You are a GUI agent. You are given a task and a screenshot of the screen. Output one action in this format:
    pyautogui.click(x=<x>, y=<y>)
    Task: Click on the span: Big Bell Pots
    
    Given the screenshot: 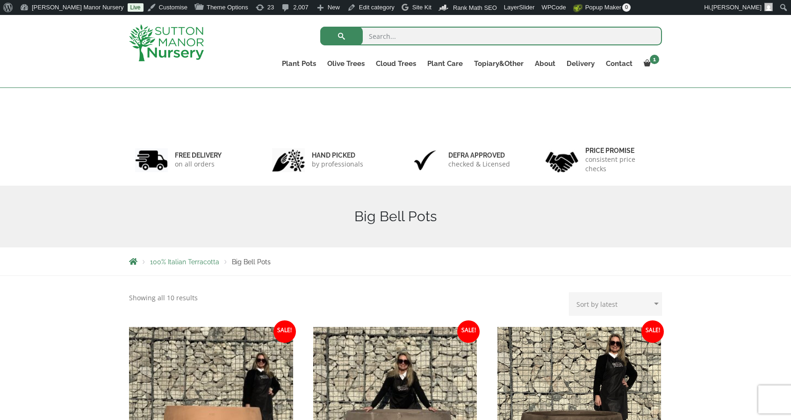 What is the action you would take?
    pyautogui.click(x=251, y=262)
    